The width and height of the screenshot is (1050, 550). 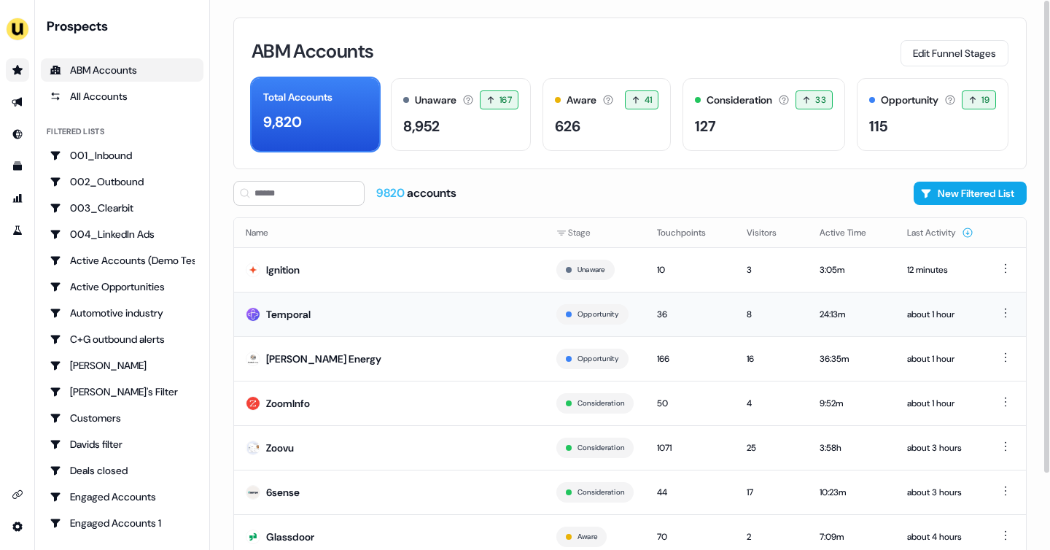 I want to click on button: Visitors, so click(x=770, y=233).